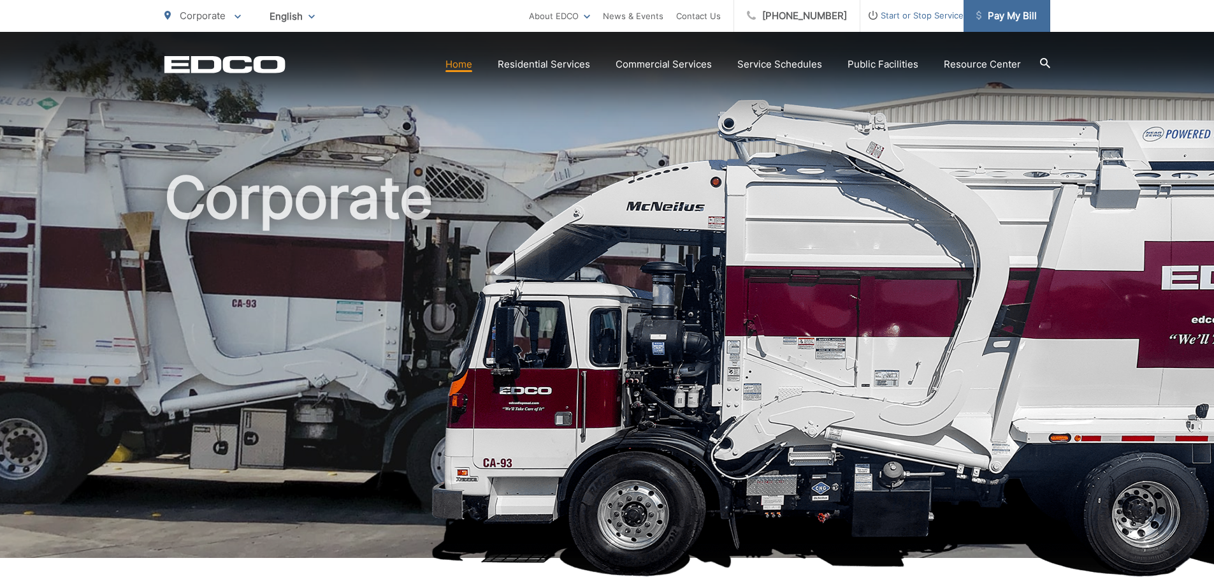 The width and height of the screenshot is (1214, 586). What do you see at coordinates (607, 367) in the screenshot?
I see `h1: Corporate` at bounding box center [607, 367].